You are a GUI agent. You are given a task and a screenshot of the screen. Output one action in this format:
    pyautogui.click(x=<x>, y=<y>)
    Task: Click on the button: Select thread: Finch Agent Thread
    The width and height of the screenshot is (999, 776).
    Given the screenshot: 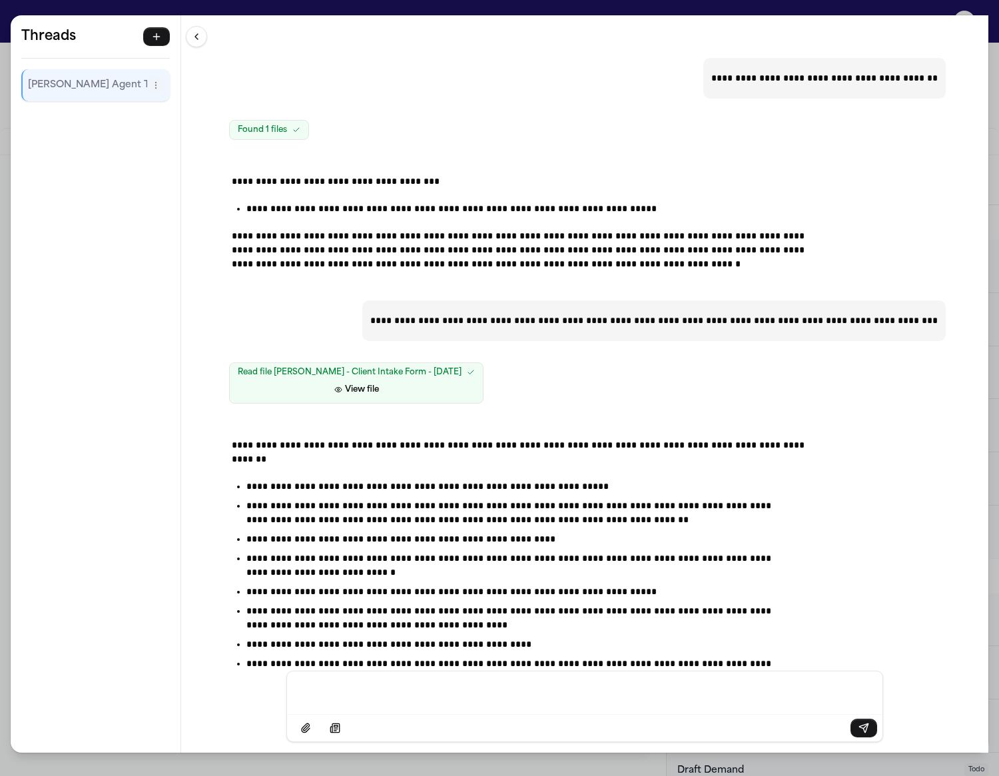 What is the action you would take?
    pyautogui.click(x=87, y=85)
    